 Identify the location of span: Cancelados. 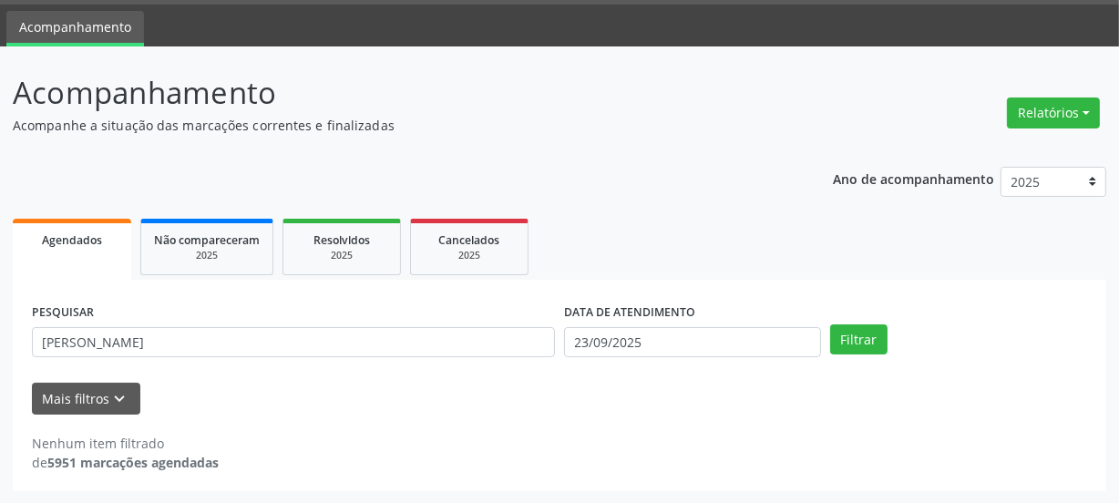
(469, 240).